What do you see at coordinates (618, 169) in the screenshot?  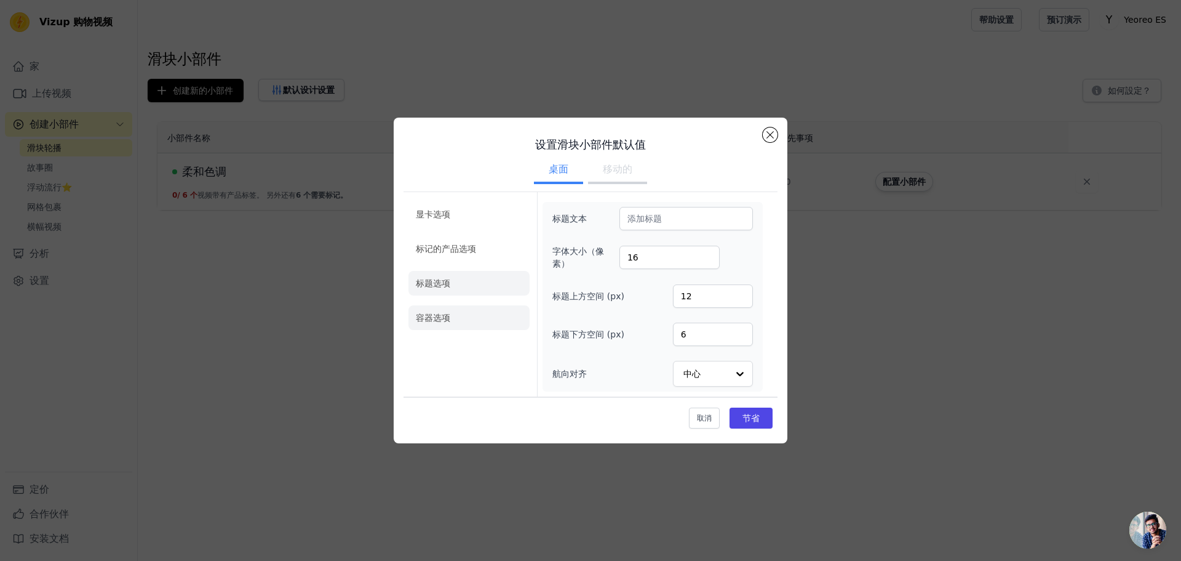 I see `font: 移动的` at bounding box center [618, 169].